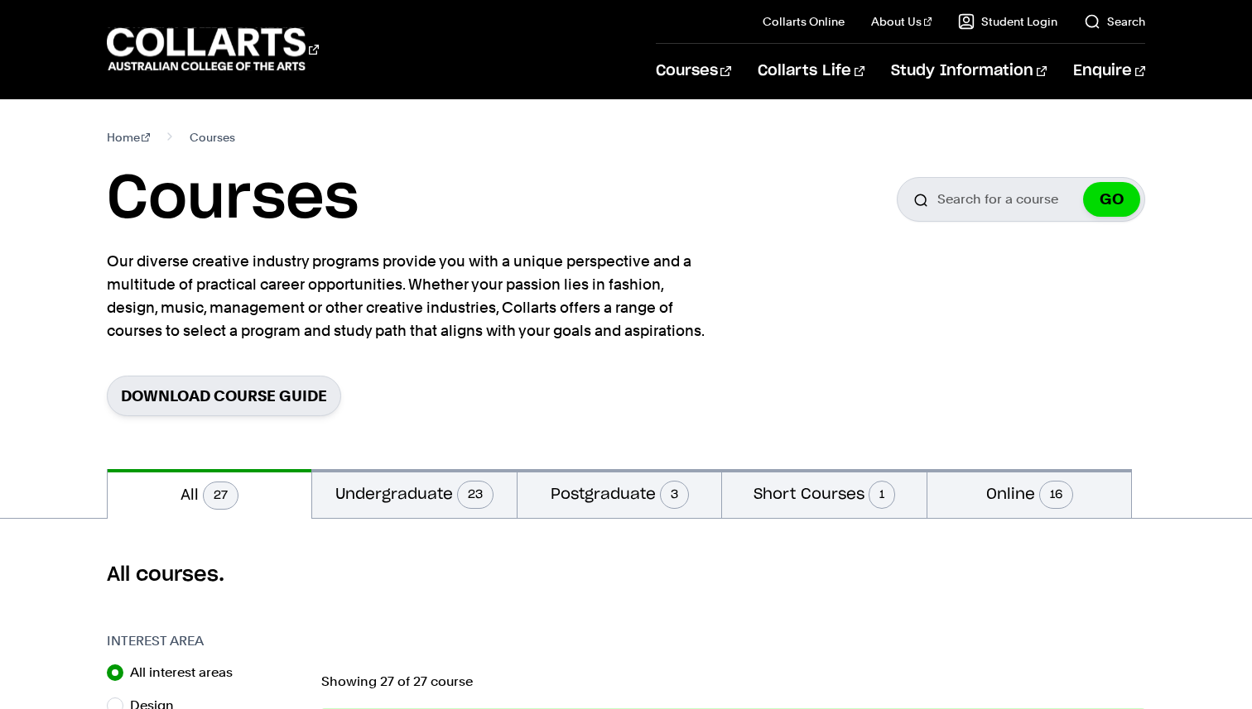  I want to click on h3: Interest Area, so click(205, 642).